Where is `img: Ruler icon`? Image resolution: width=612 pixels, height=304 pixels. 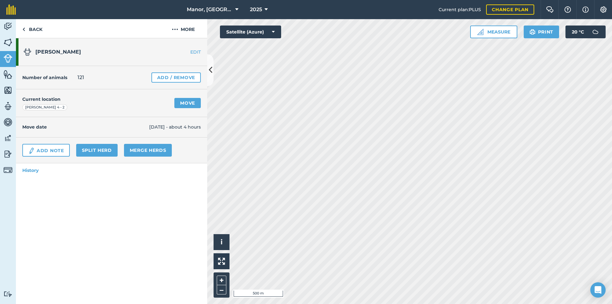 img: Ruler icon is located at coordinates (480, 32).